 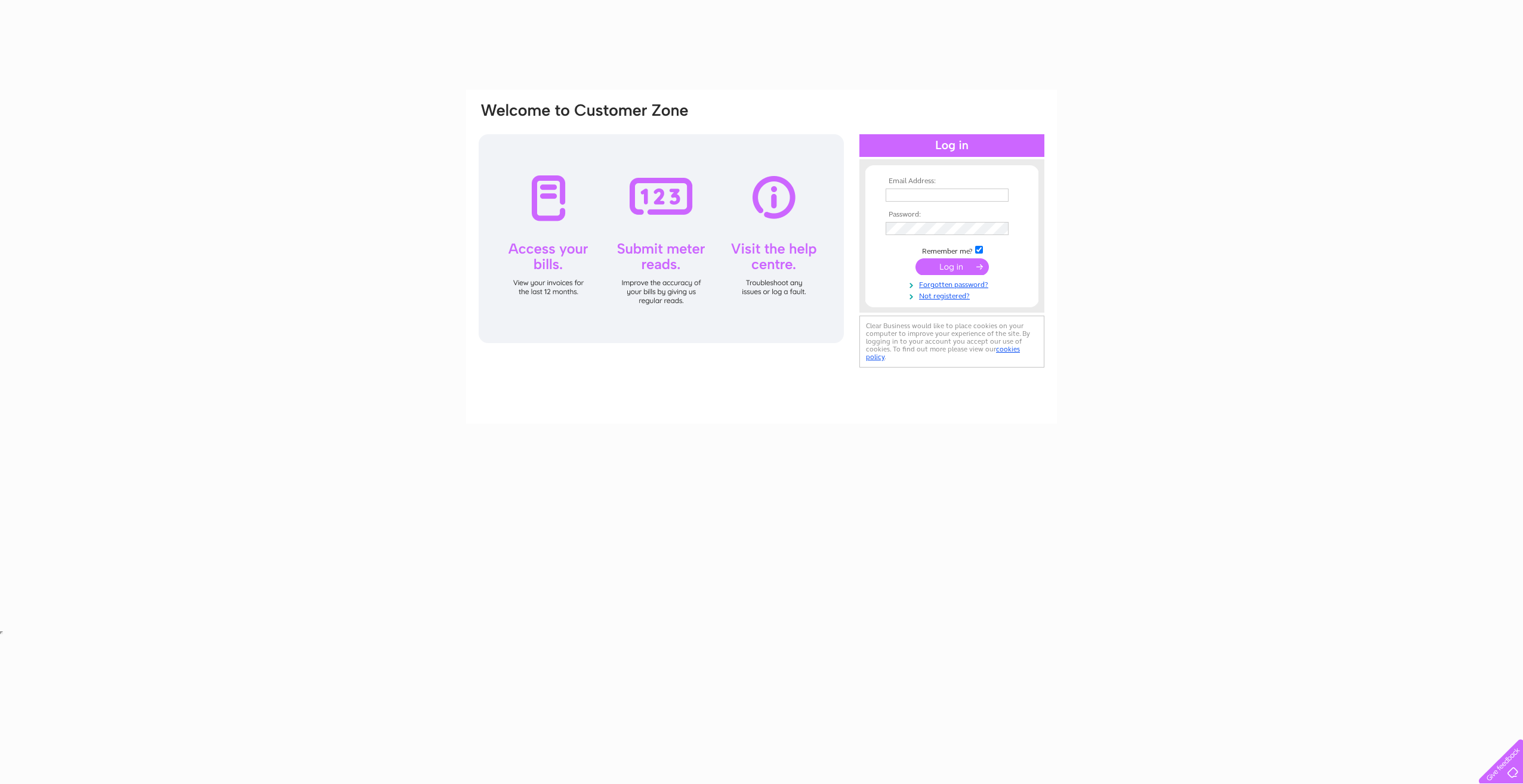 I want to click on a: cookies policy, so click(x=943, y=352).